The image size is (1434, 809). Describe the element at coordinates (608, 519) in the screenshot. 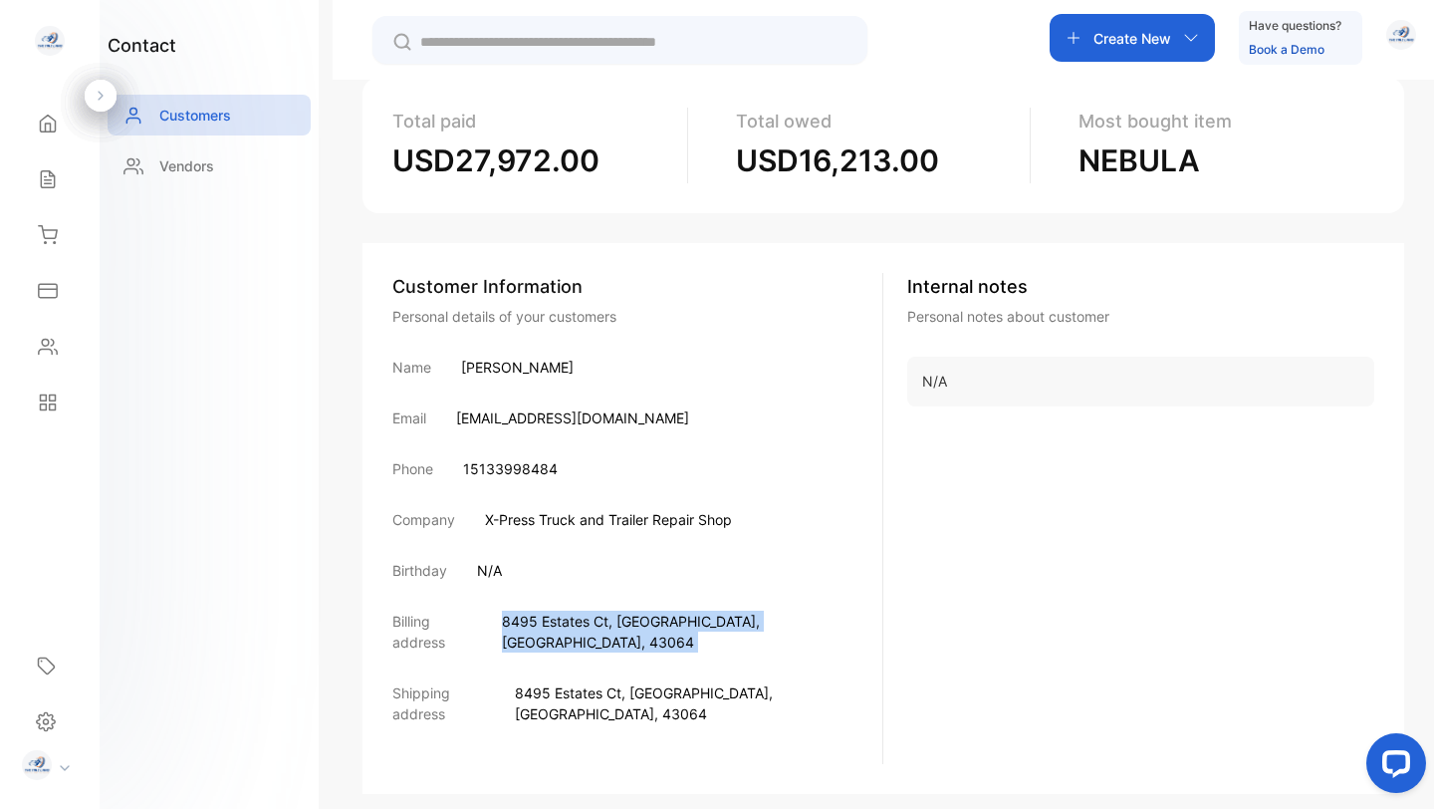

I see `p: X-Press Truck and Trailer Repair Shop` at that location.